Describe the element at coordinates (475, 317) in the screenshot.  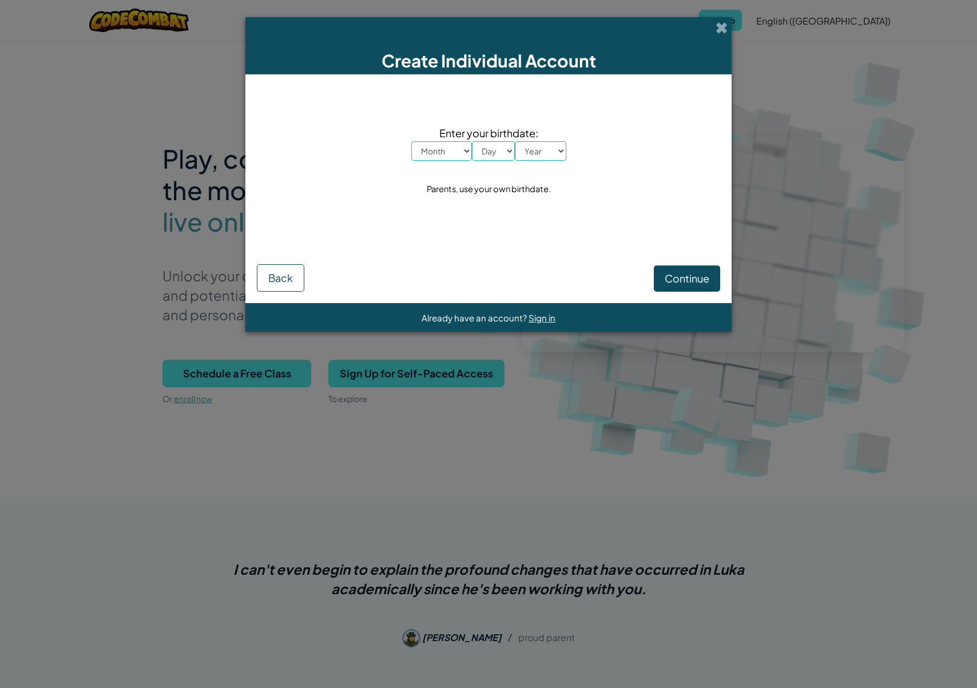
I see `span: Already have an account?` at that location.